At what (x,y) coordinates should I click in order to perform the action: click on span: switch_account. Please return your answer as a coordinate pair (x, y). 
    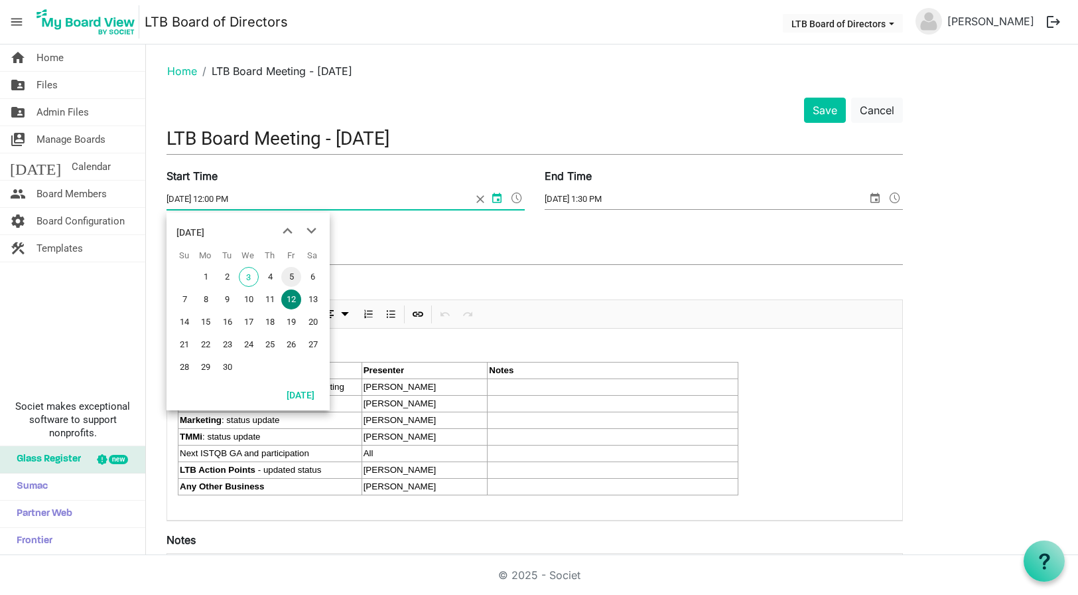
    Looking at the image, I should click on (18, 139).